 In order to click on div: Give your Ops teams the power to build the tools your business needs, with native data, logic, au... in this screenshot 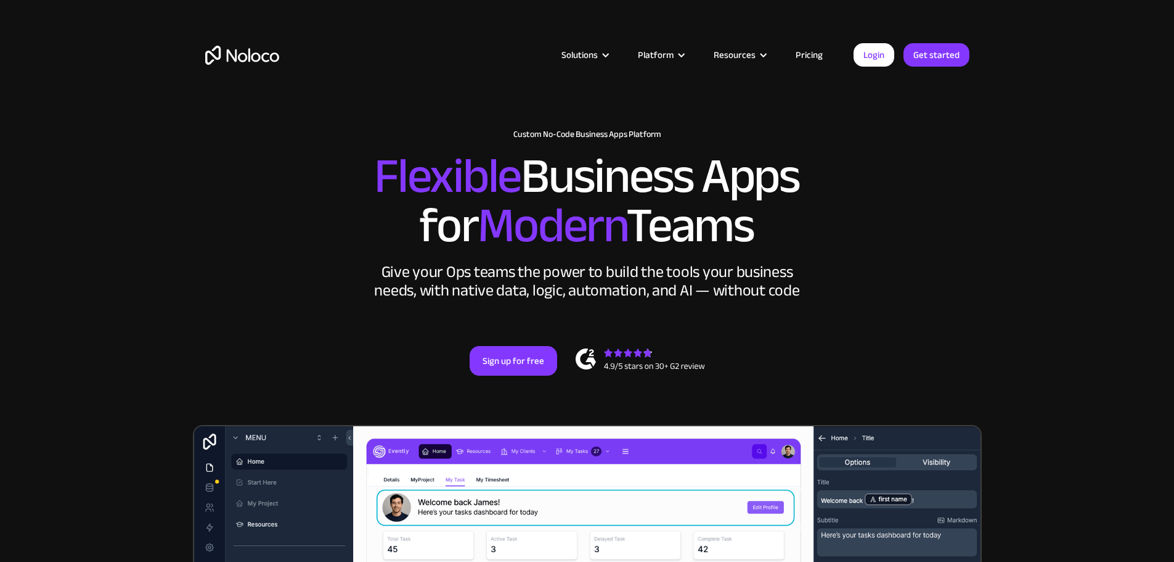, I will do `click(587, 281)`.